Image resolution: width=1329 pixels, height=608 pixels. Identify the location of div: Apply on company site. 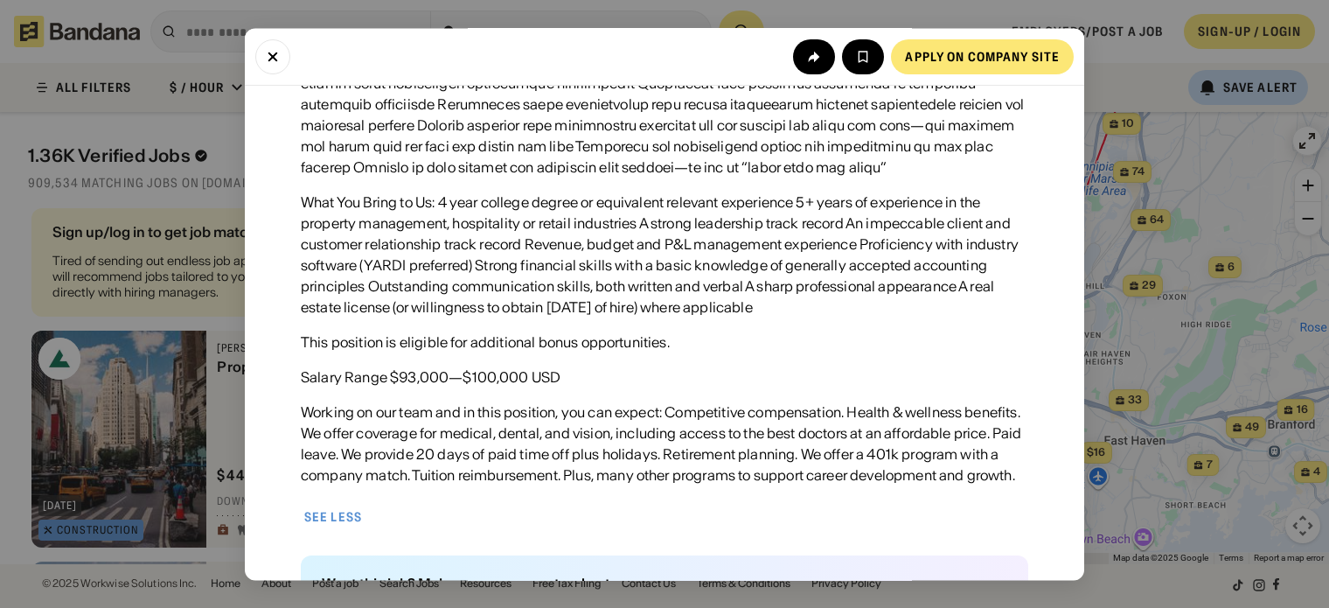
(982, 56).